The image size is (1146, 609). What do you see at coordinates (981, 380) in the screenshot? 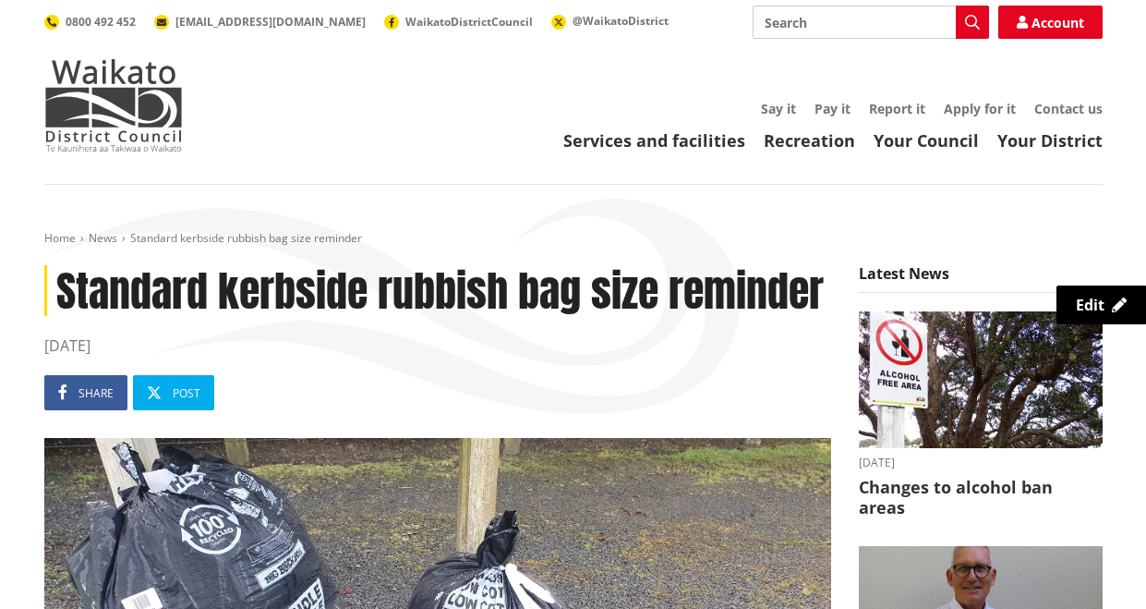
I see `img: Alcohol Control Bylaw adopted - August 2025 (2)` at bounding box center [981, 380].